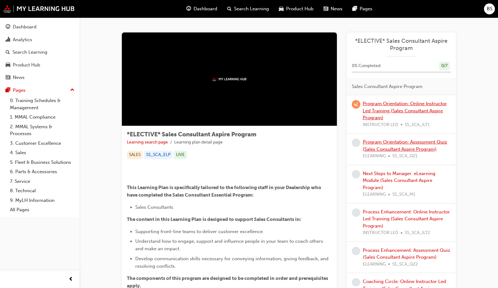  Describe the element at coordinates (19, 90) in the screenshot. I see `div: Pages` at that location.